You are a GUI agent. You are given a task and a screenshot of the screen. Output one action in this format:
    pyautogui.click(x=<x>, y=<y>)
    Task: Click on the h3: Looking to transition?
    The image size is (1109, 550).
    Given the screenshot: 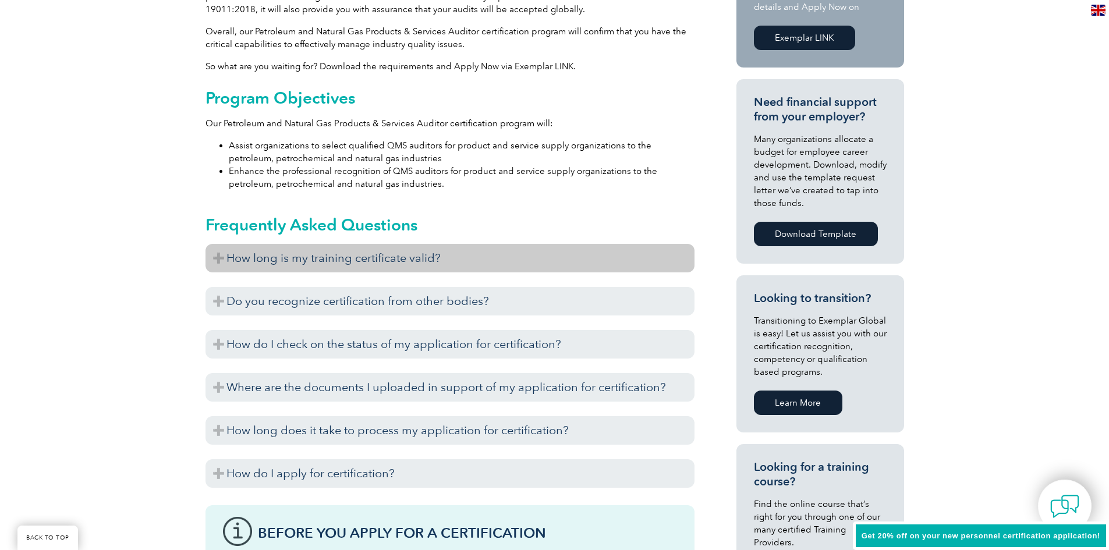 What is the action you would take?
    pyautogui.click(x=820, y=298)
    